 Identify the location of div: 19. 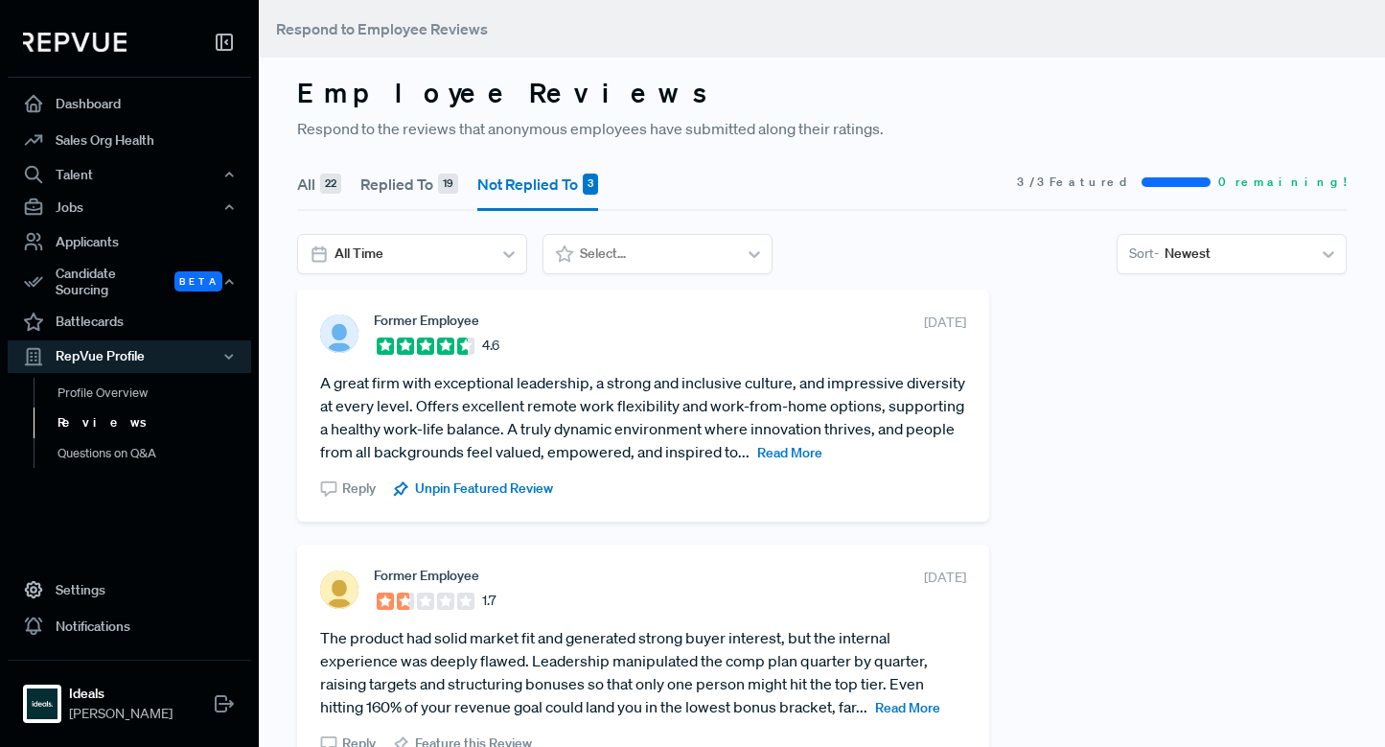
(448, 184).